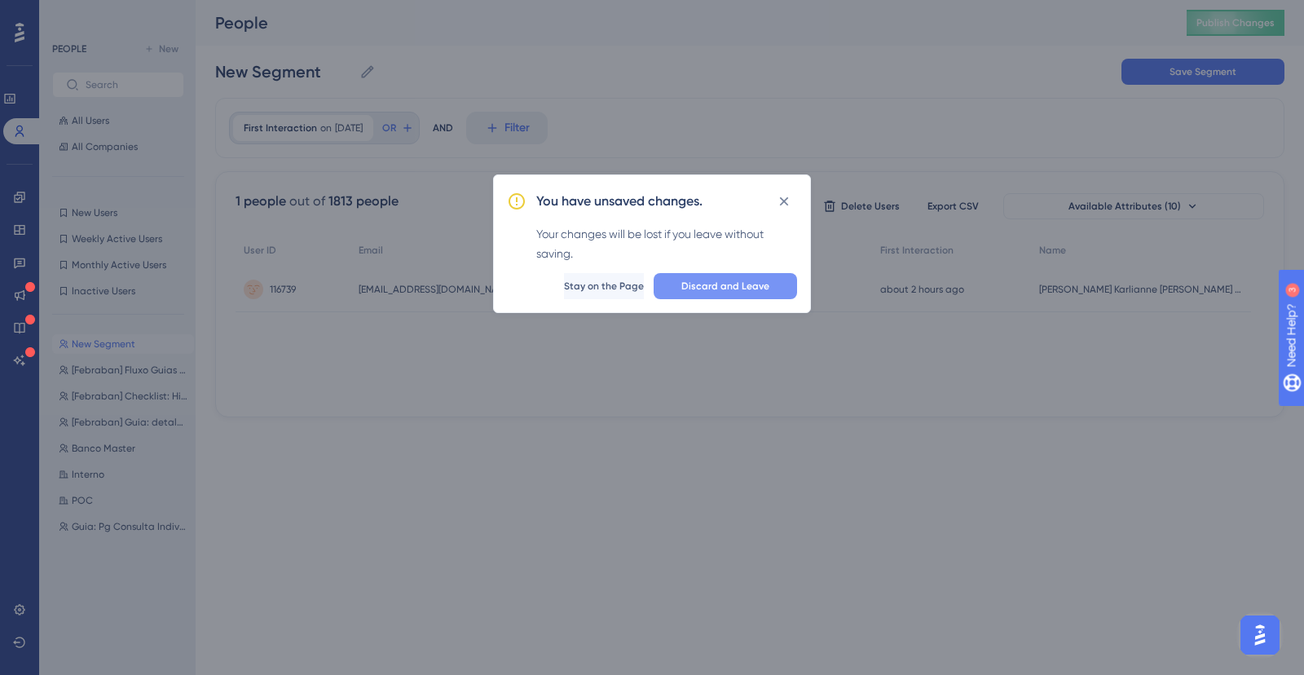  Describe the element at coordinates (604, 286) in the screenshot. I see `span: Stay on the Page` at that location.